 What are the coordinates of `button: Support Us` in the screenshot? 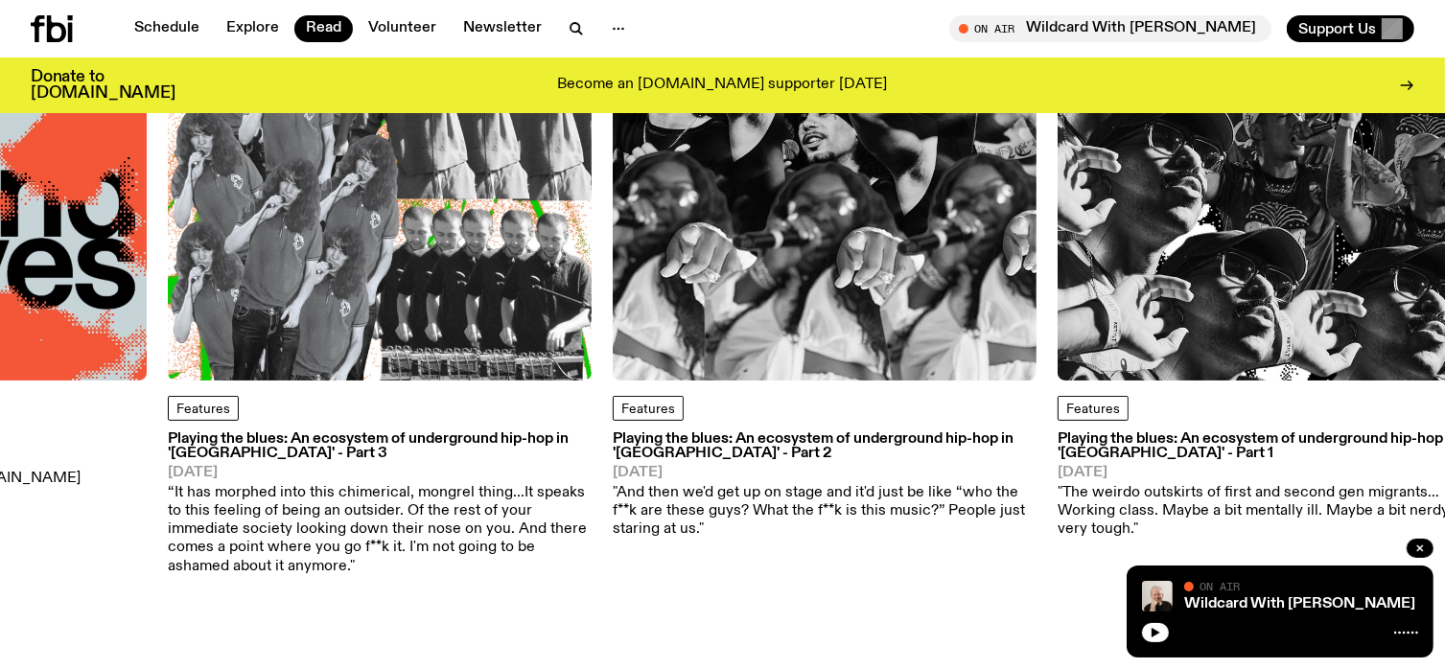 It's located at (1350, 29).